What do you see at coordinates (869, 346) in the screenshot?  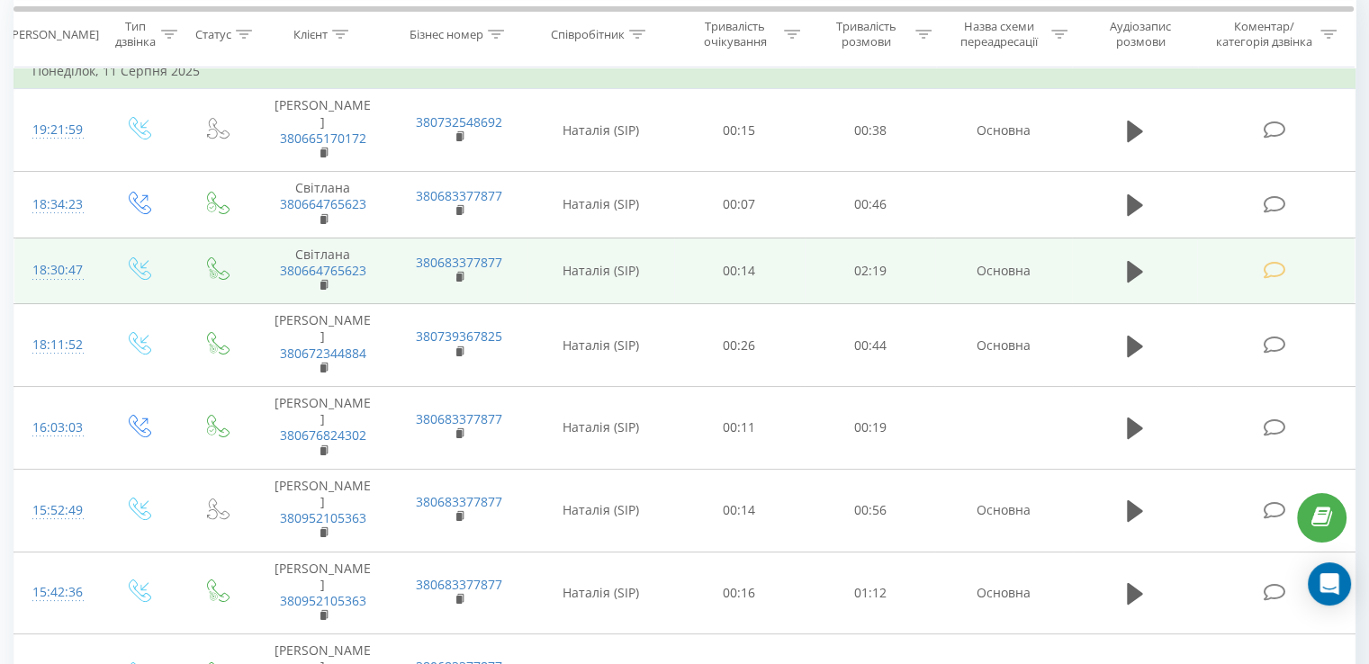 I see `td: 00:44` at bounding box center [869, 346].